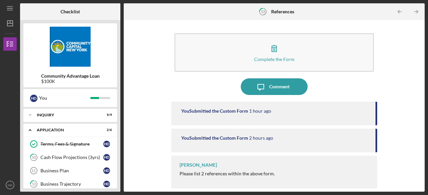 Image resolution: width=428 pixels, height=195 pixels. What do you see at coordinates (10, 185) in the screenshot?
I see `text: HD` at bounding box center [10, 185].